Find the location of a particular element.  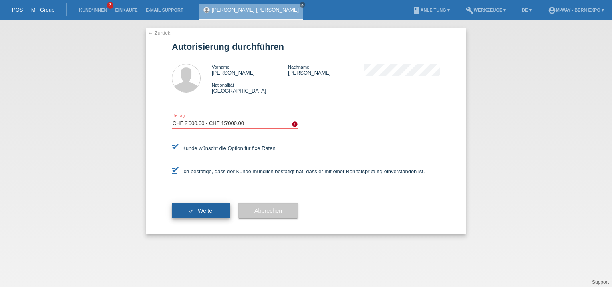

a: close is located at coordinates (303, 5).